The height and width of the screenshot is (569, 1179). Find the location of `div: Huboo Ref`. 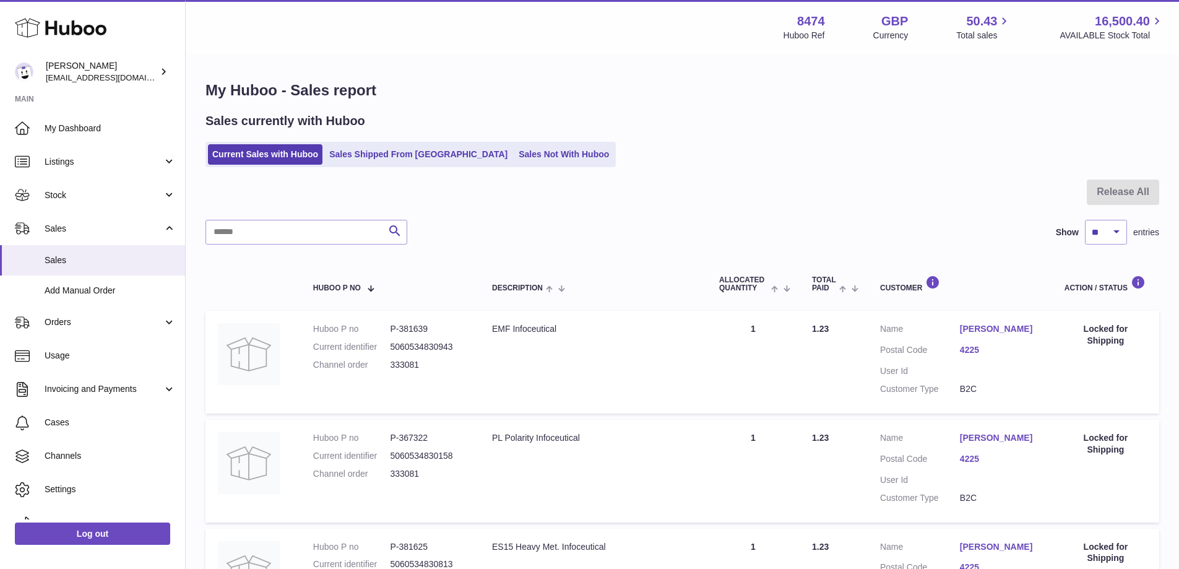

div: Huboo Ref is located at coordinates (804, 35).